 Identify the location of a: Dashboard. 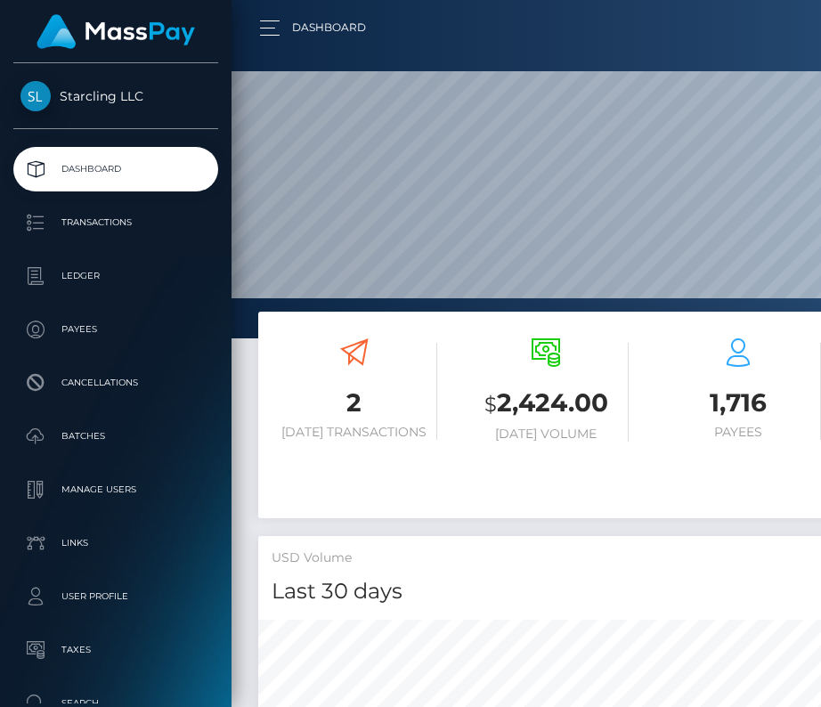
(116, 169).